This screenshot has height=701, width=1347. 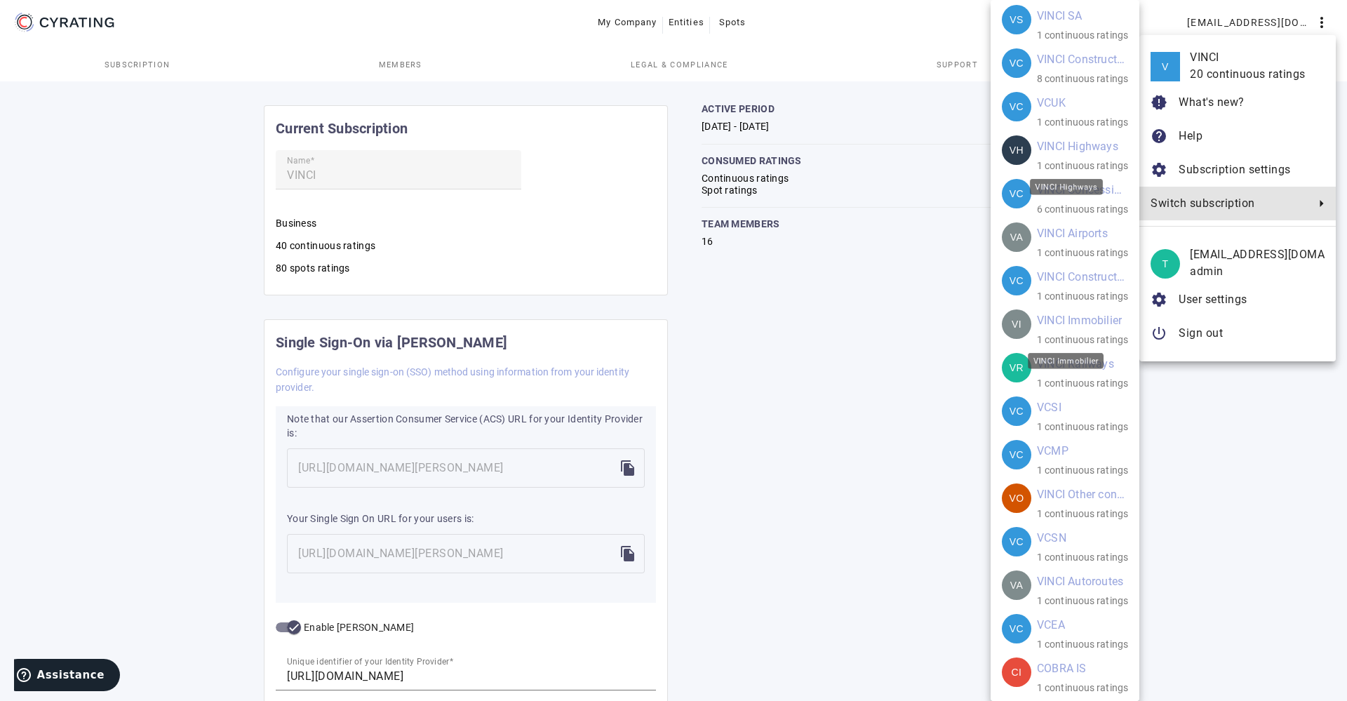 I want to click on span: Assistance, so click(x=56, y=16).